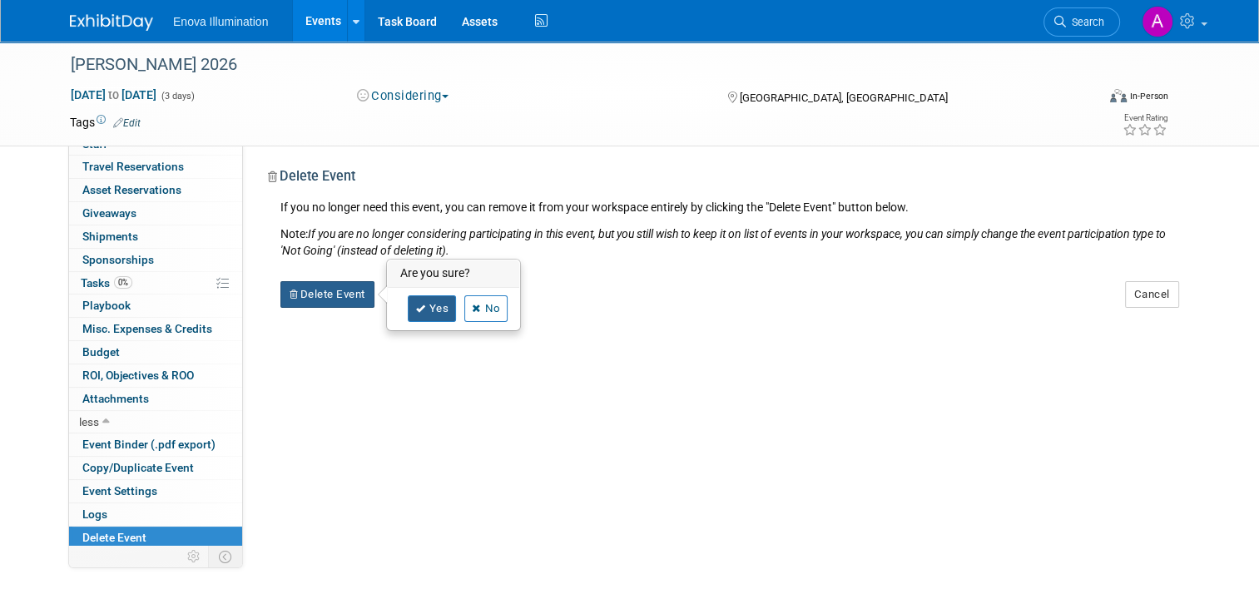 This screenshot has width=1259, height=589. Describe the element at coordinates (111, 22) in the screenshot. I see `img: ExhibitDay` at that location.